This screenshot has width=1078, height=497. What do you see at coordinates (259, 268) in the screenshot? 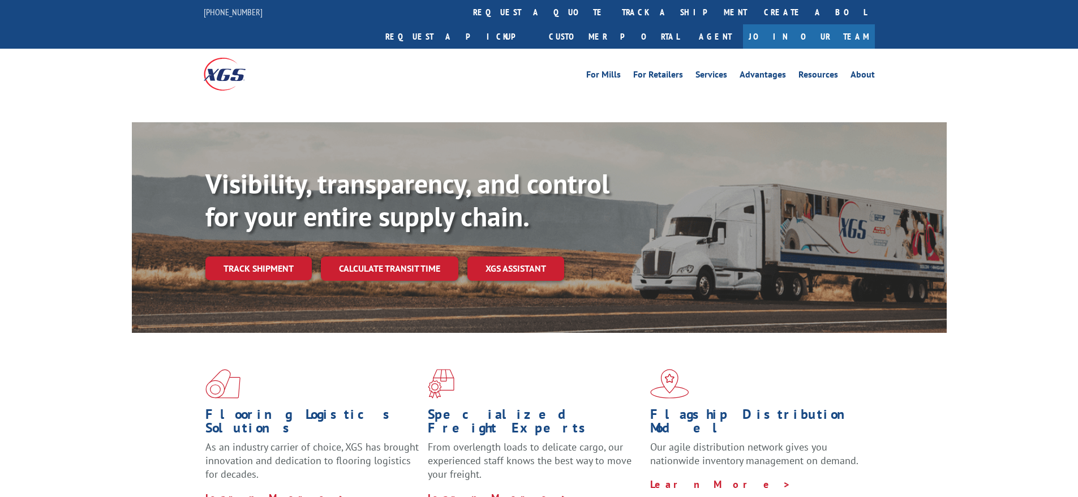
I see `a: Track shipment` at bounding box center [259, 268].